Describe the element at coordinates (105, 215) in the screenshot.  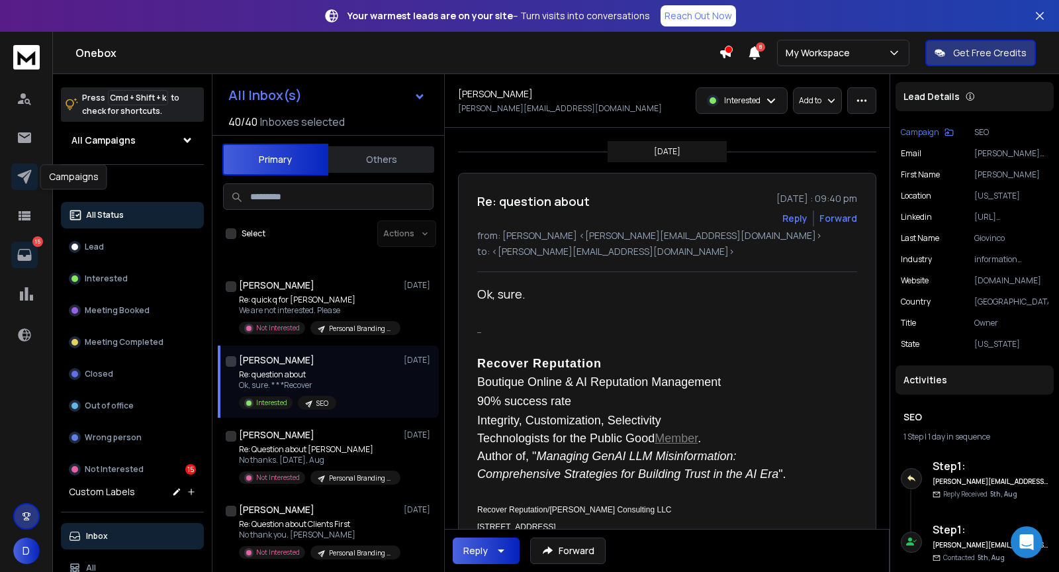
I see `p: All Status` at that location.